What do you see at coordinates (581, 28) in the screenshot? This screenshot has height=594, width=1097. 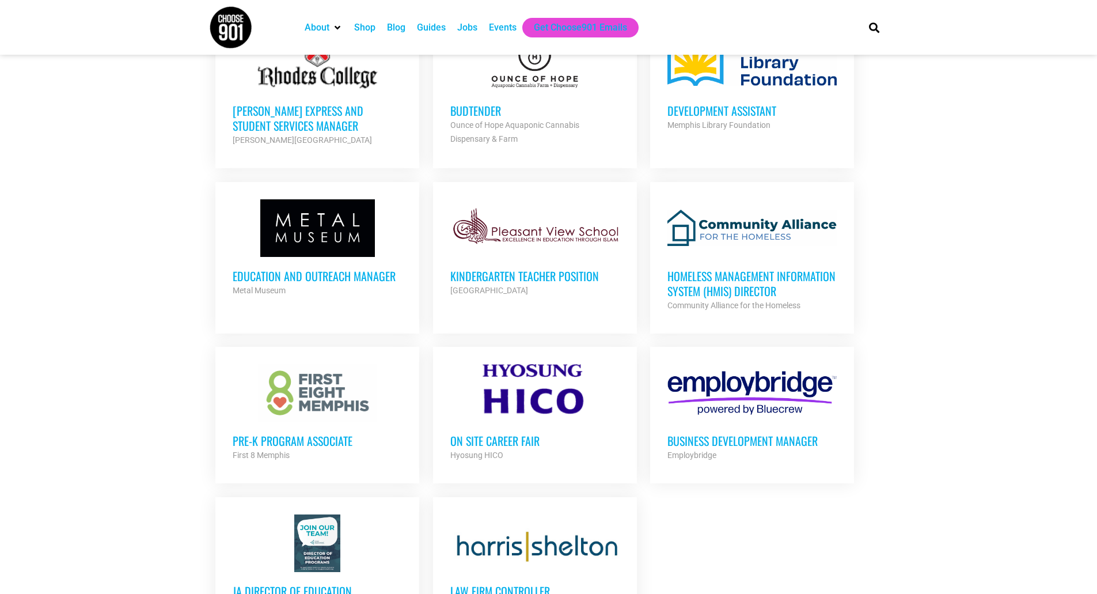 I see `a: Get Choose901 Emails` at bounding box center [581, 28].